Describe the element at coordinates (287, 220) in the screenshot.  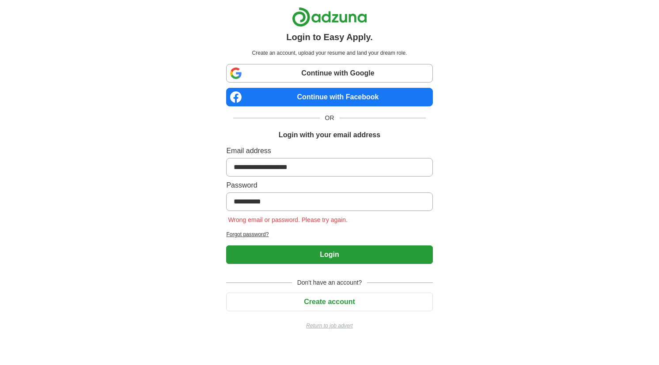
I see `span: Wrong email or password. Please try again.` at that location.